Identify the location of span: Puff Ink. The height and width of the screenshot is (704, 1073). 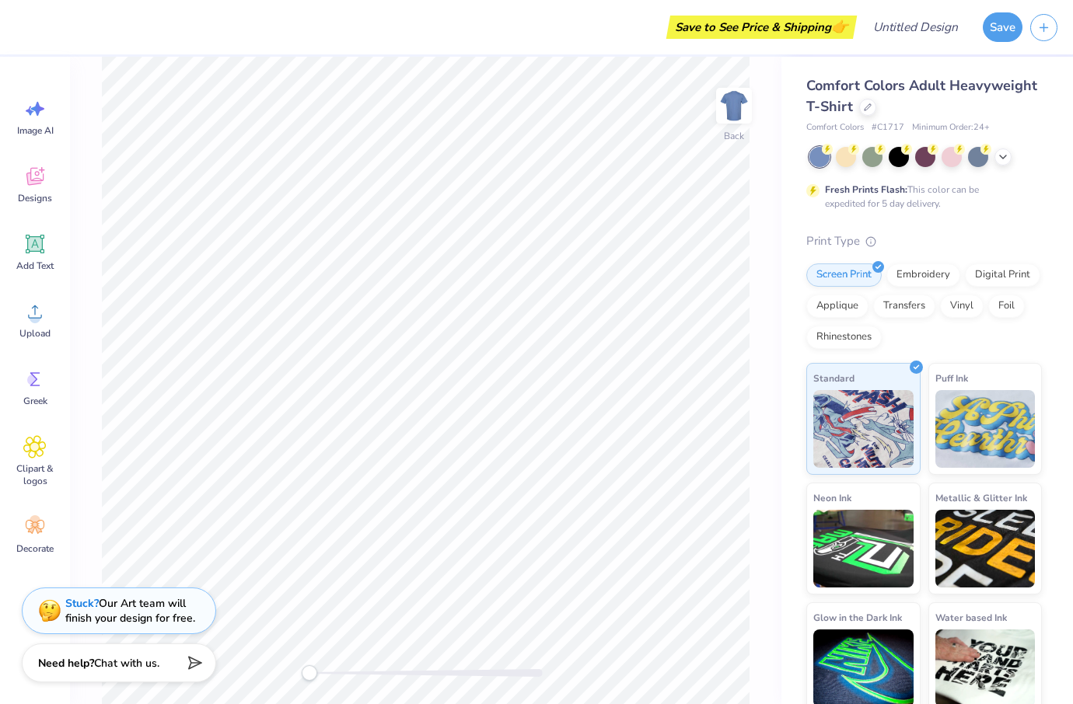
(951, 378).